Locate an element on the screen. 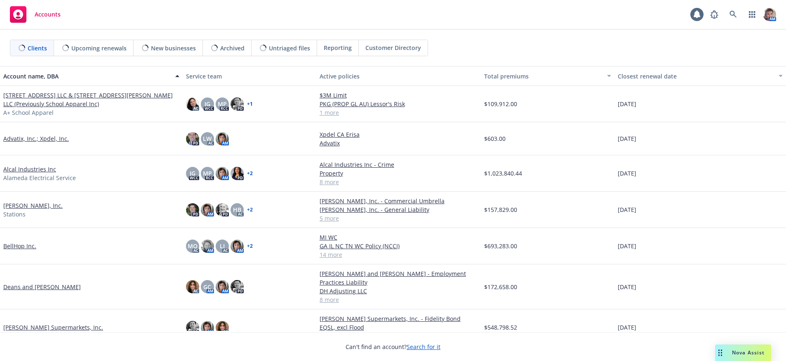 The width and height of the screenshot is (786, 361). a: MI WC is located at coordinates (399, 237).